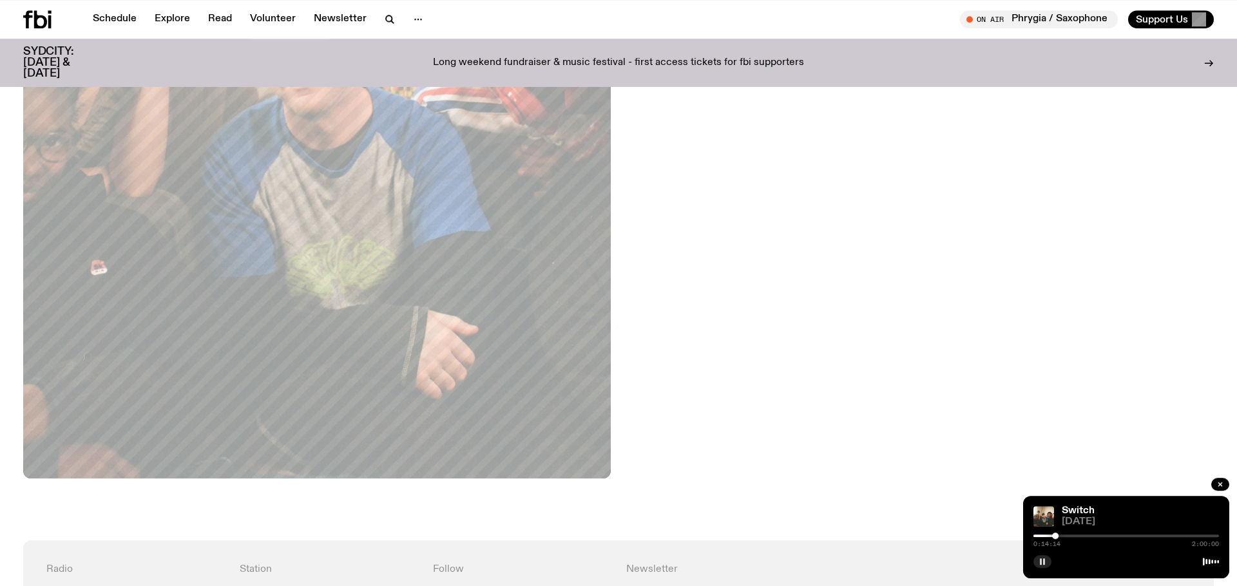 The image size is (1237, 586). What do you see at coordinates (340, 19) in the screenshot?
I see `a: Newsletter` at bounding box center [340, 19].